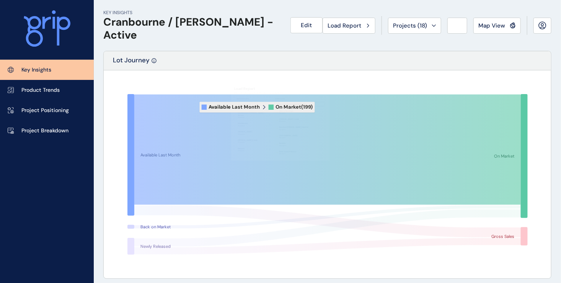  I want to click on button: Edit, so click(307, 25).